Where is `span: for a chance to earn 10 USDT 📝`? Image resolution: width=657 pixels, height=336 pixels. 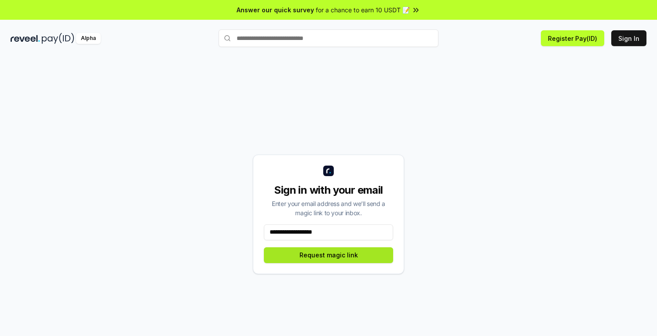
span: for a chance to earn 10 USDT 📝 is located at coordinates (363, 10).